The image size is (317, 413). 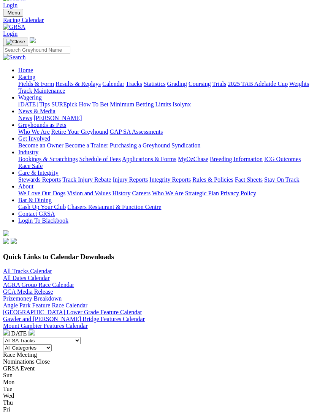 What do you see at coordinates (43, 221) in the screenshot?
I see `a: Login To Blackbook` at bounding box center [43, 221].